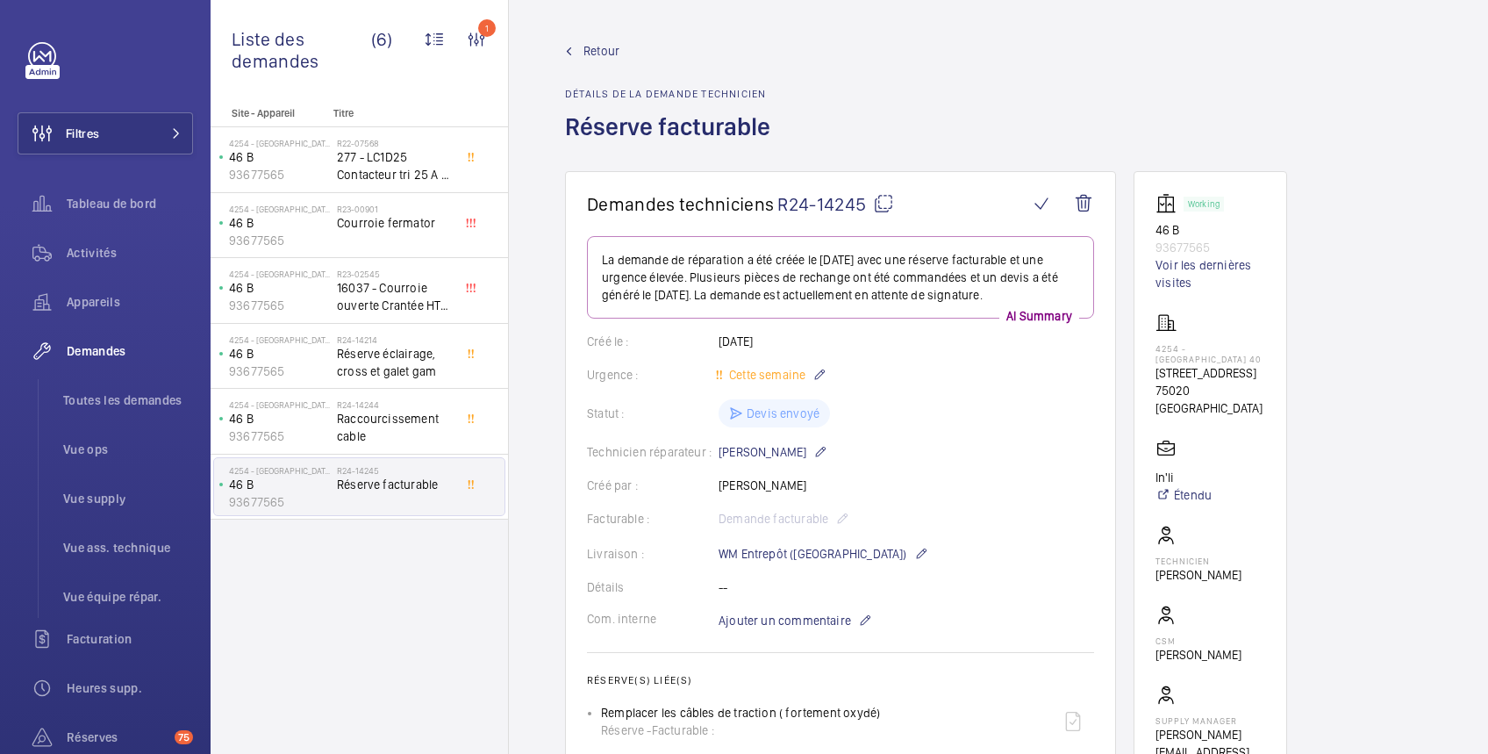 This screenshot has width=1488, height=754. Describe the element at coordinates (395, 297) in the screenshot. I see `span: 16037 - Courroie ouverte Crantée HTD 12 mm. Âme acier en mètre` at that location.